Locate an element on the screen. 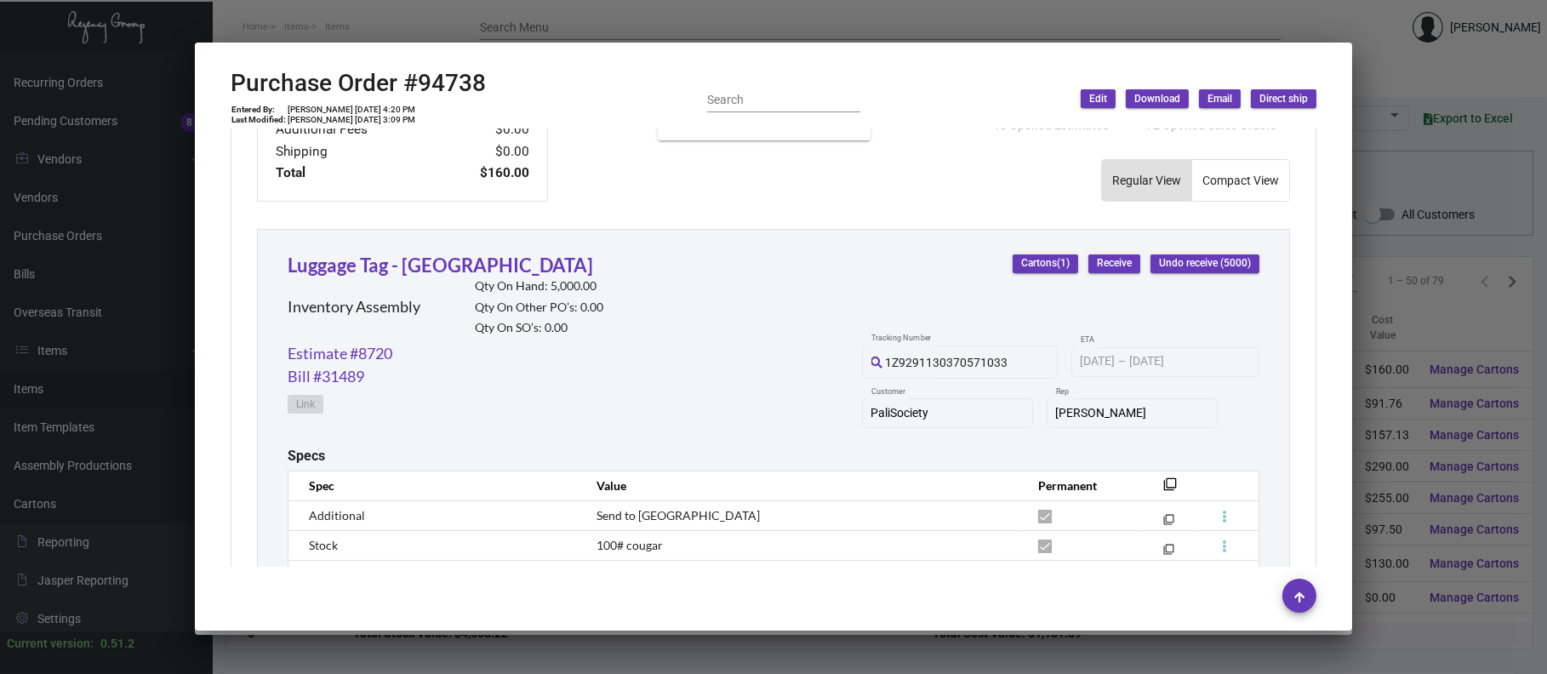  button: Regular View is located at coordinates (1146, 180).